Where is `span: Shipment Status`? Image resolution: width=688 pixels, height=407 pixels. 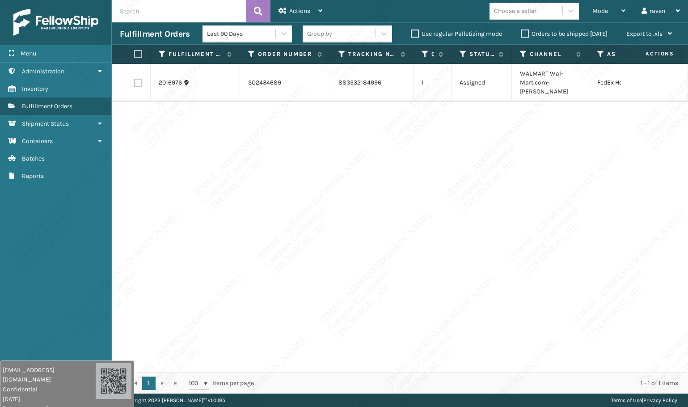 span: Shipment Status is located at coordinates (45, 123).